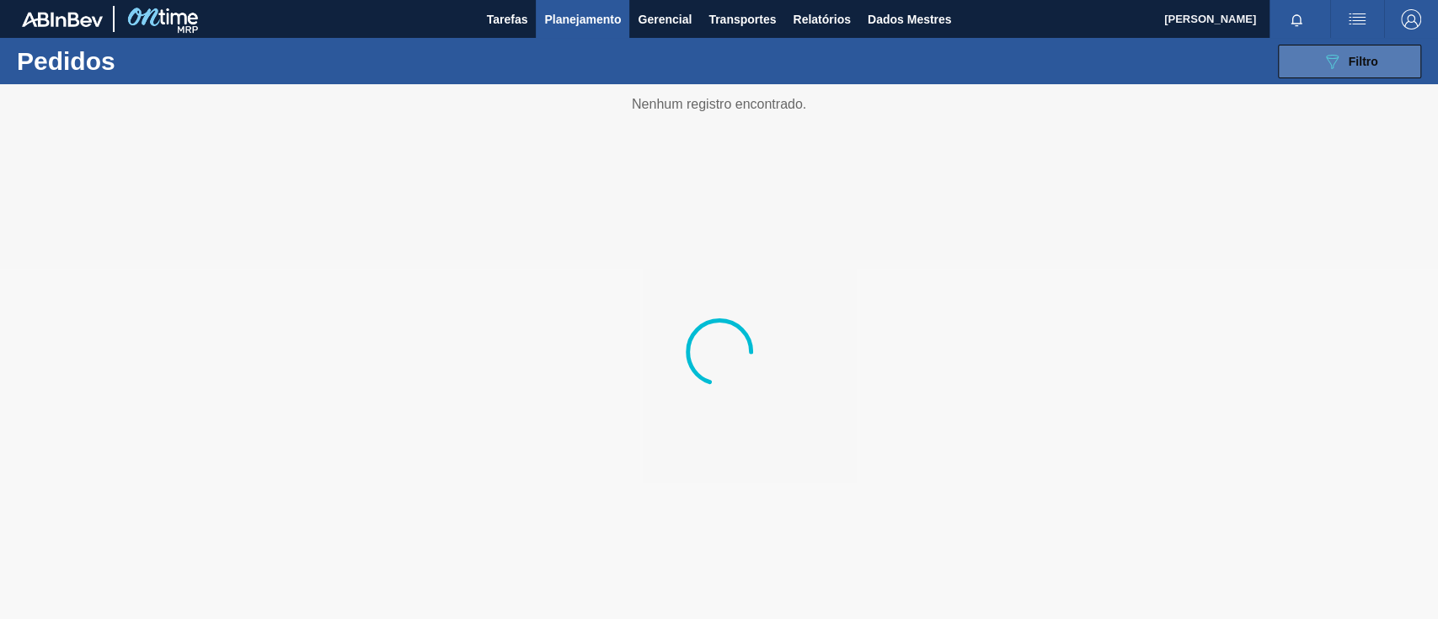 This screenshot has width=1438, height=619. Describe the element at coordinates (742, 19) in the screenshot. I see `font: Transportes` at that location.